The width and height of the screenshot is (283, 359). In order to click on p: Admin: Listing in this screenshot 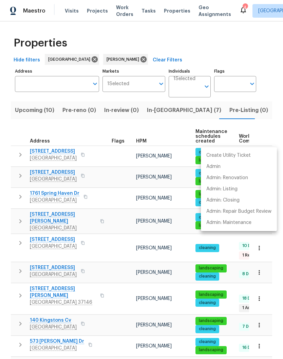, I will do `click(222, 189)`.